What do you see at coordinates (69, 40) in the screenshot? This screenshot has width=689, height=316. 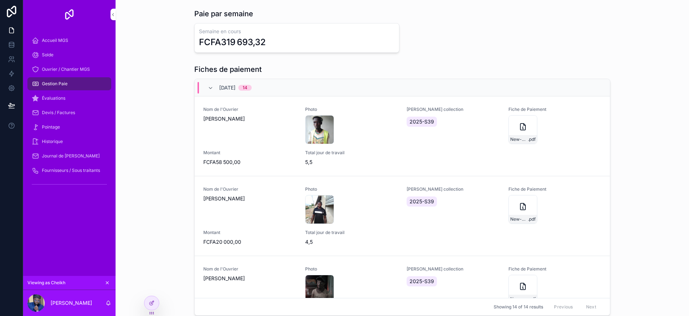 I see `a: Accueil MGS` at bounding box center [69, 40].